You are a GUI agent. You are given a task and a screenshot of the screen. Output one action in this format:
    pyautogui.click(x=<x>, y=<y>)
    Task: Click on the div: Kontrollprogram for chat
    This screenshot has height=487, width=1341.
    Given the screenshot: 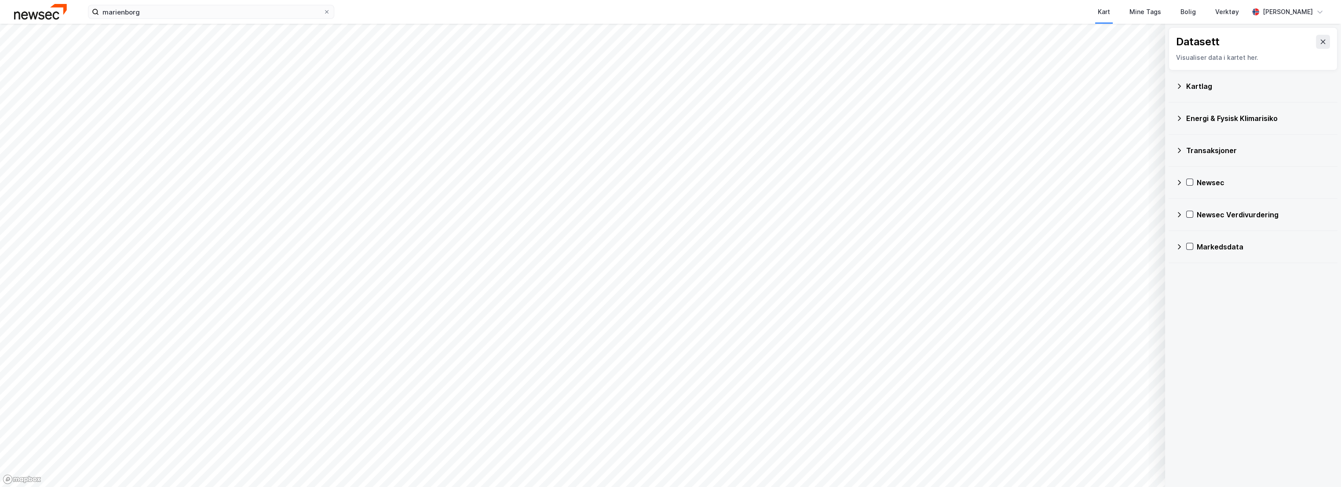 What is the action you would take?
    pyautogui.click(x=1319, y=466)
    